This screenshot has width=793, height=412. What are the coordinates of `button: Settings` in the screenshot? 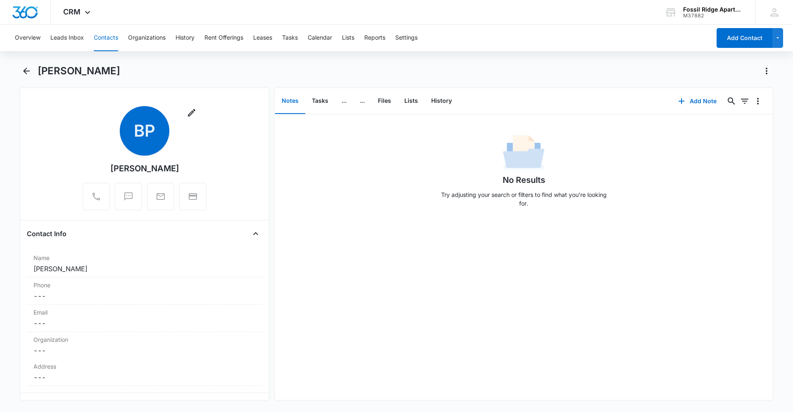 It's located at (407, 38).